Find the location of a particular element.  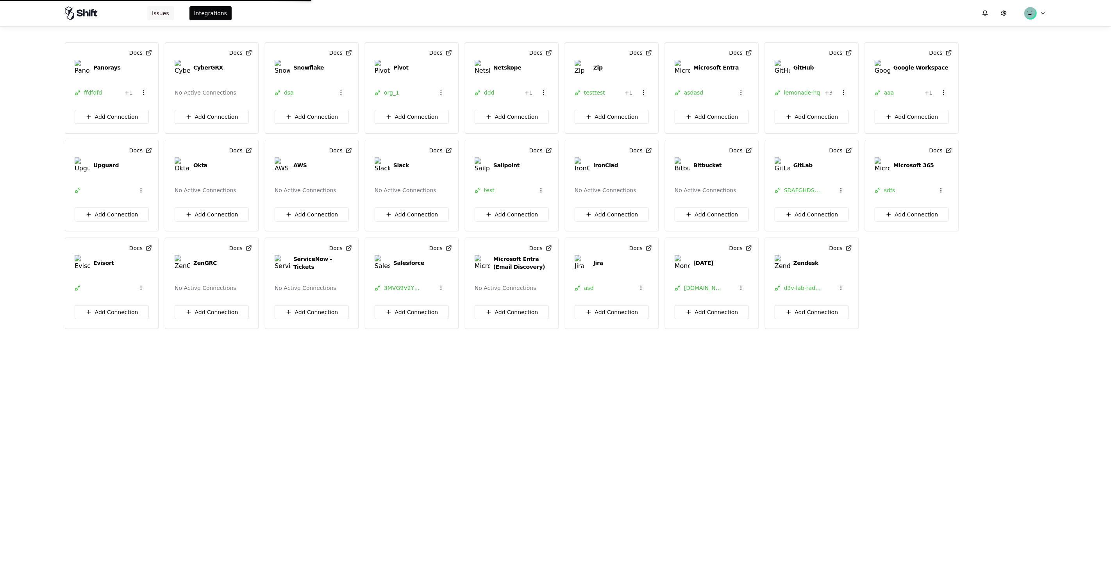

div: Snowflake is located at coordinates (309, 68).